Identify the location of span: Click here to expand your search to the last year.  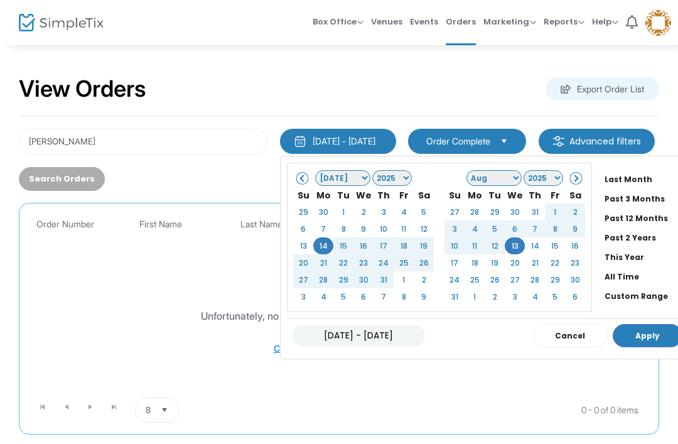
(370, 348).